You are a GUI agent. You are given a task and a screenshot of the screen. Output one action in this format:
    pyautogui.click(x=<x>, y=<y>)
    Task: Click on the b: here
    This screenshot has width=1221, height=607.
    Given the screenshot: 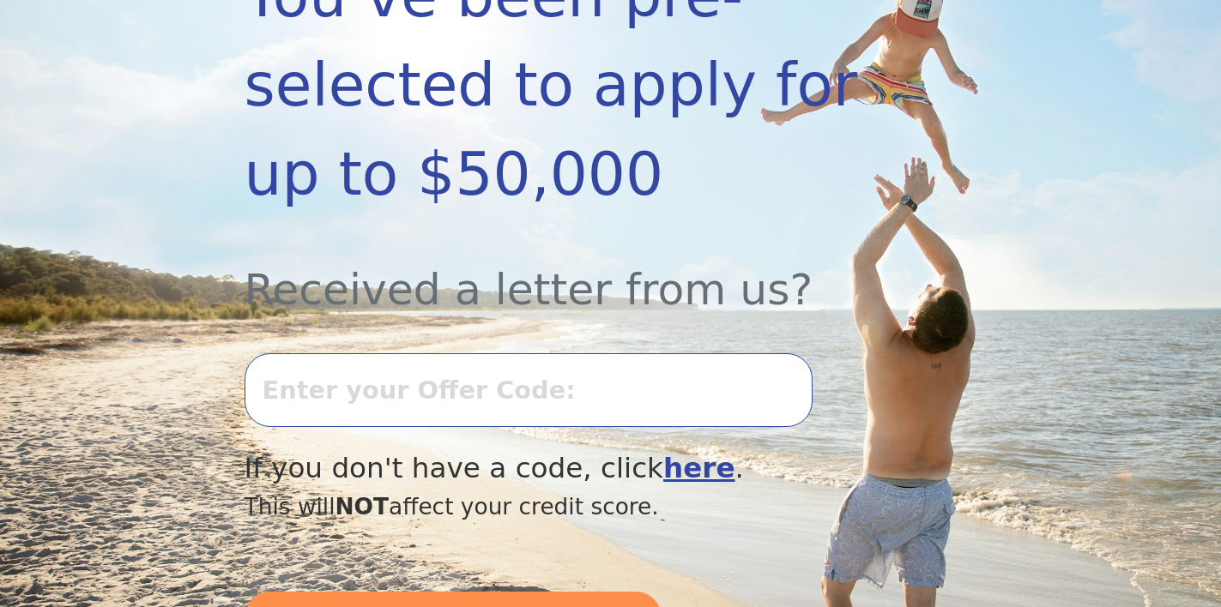 What is the action you would take?
    pyautogui.click(x=699, y=468)
    